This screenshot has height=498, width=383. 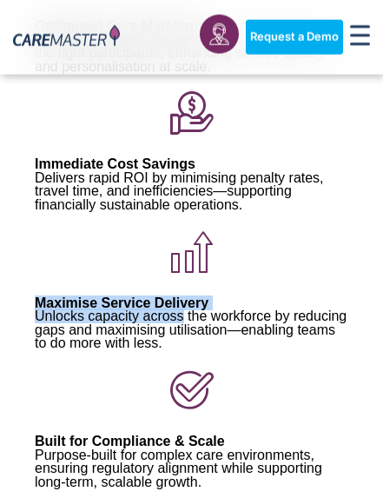 What do you see at coordinates (294, 37) in the screenshot?
I see `span: Request a Demo` at bounding box center [294, 37].